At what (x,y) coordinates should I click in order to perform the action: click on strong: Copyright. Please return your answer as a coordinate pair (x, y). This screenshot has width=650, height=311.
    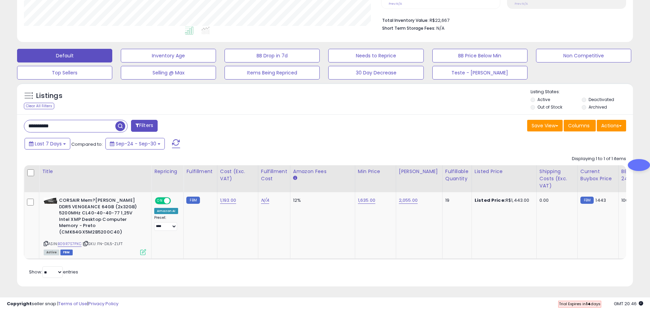
    Looking at the image, I should click on (19, 303).